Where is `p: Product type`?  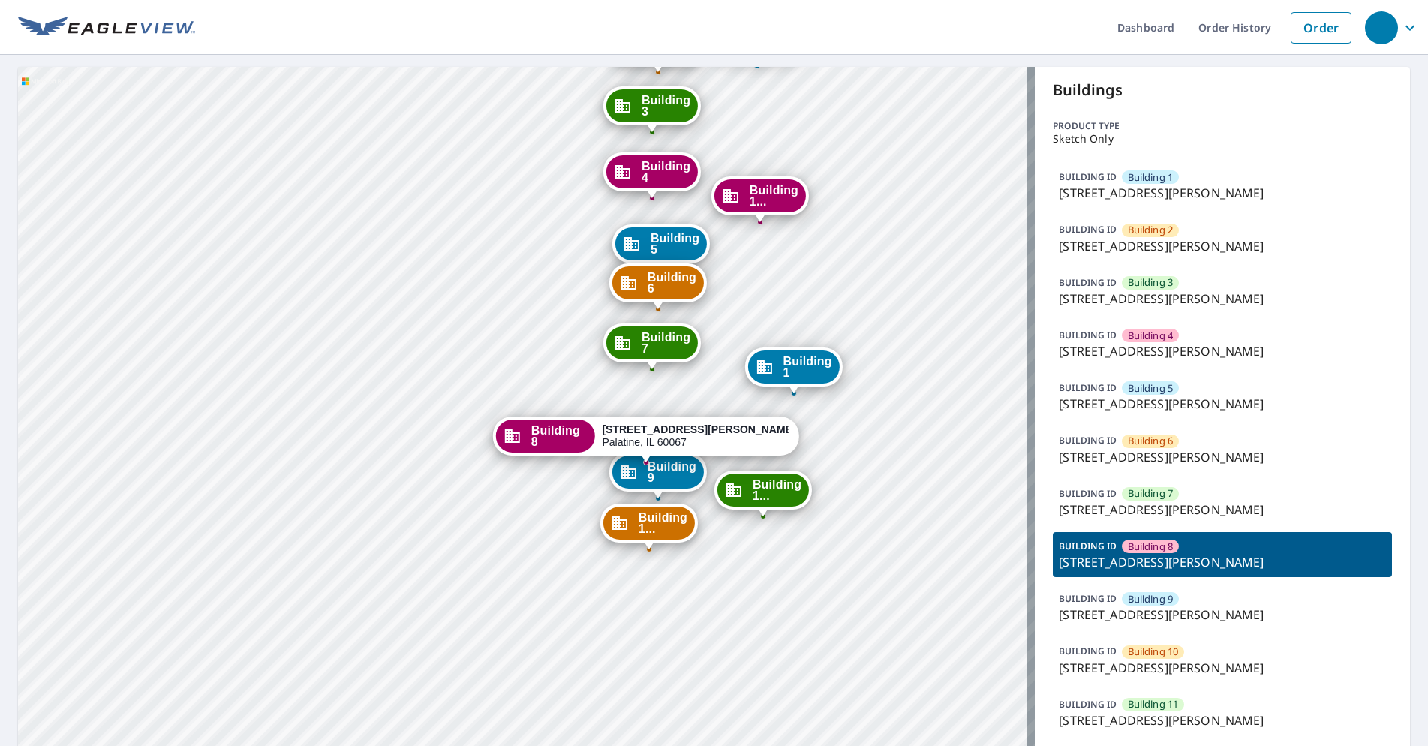
p: Product type is located at coordinates (1222, 126).